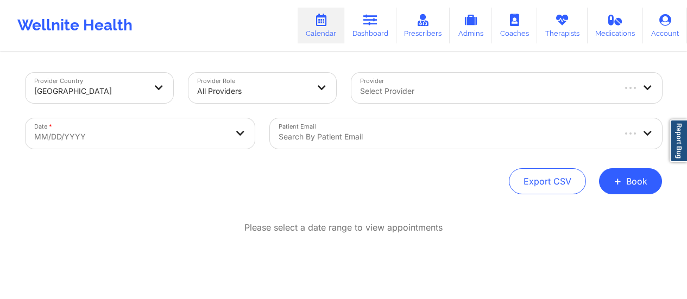 The height and width of the screenshot is (299, 687). I want to click on a: Calendar, so click(321, 26).